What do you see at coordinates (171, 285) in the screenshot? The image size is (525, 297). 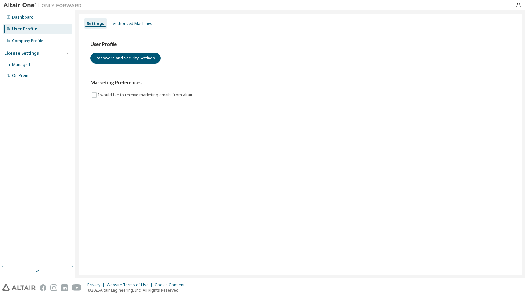 I see `div: Cookie Consent` at bounding box center [171, 285].